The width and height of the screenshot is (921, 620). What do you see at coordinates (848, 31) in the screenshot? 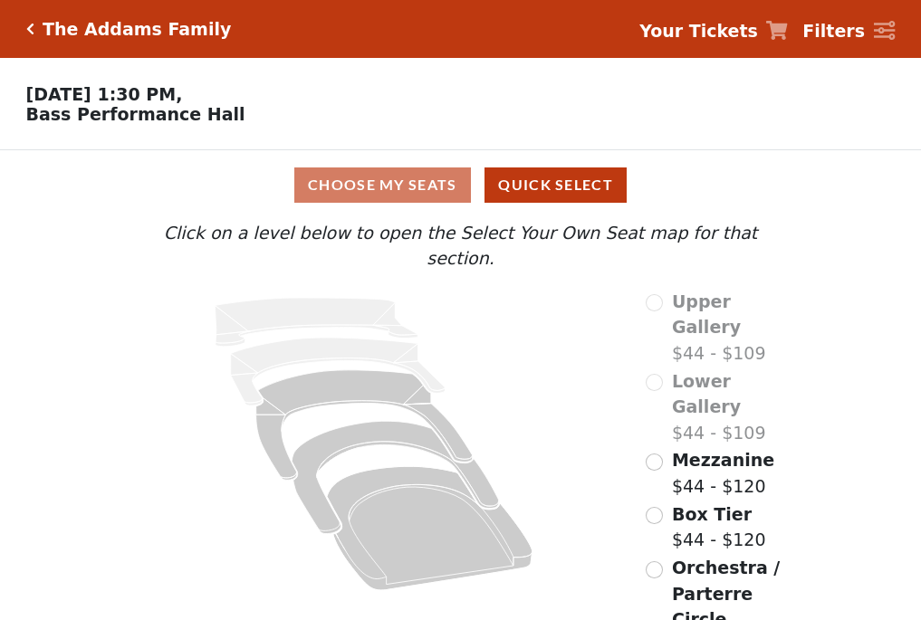
I see `a: Filters` at bounding box center [848, 31].